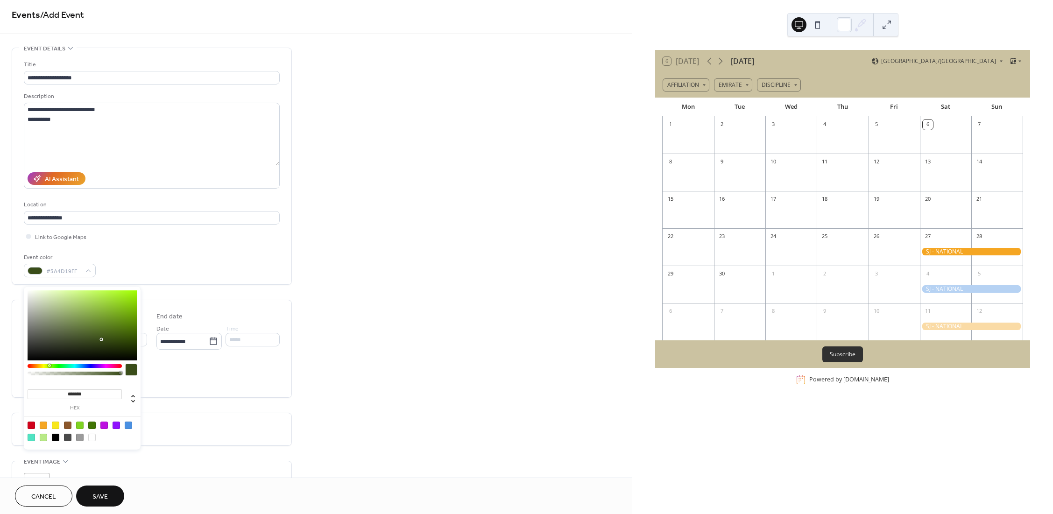  I want to click on div: #9B9B9B, so click(80, 438).